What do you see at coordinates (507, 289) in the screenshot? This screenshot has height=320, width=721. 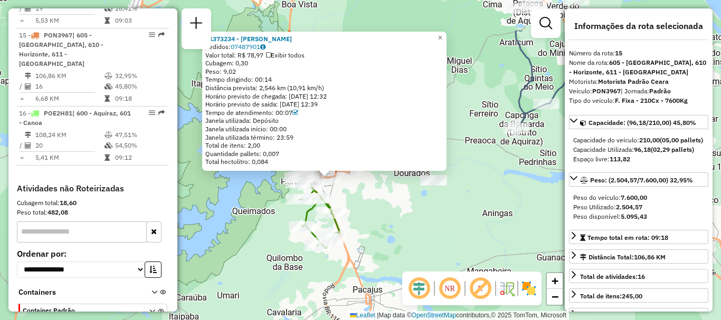 I see `img: Fluxo de ruas` at bounding box center [507, 289].